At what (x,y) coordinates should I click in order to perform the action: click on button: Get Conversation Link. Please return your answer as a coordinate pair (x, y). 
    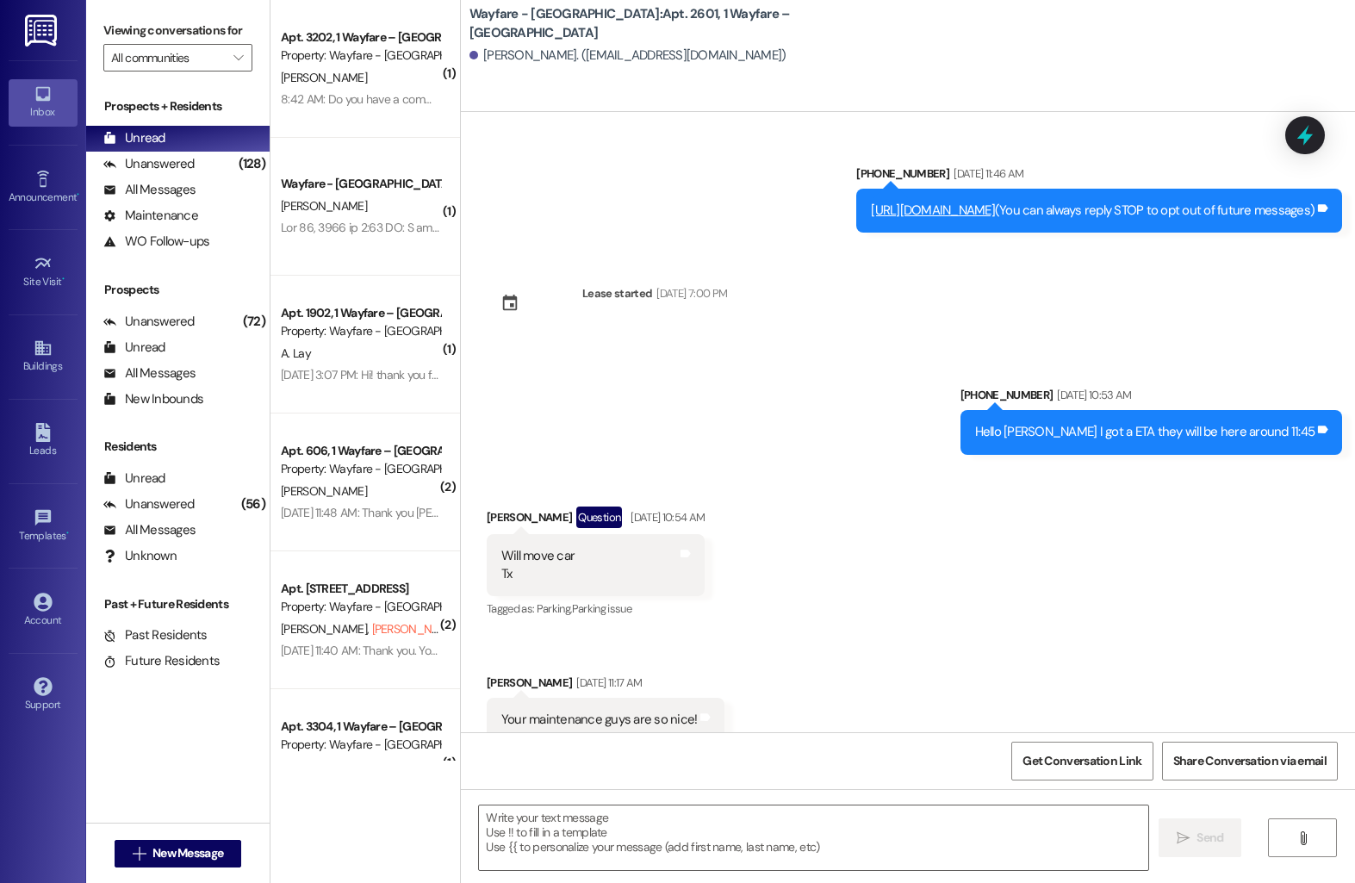
    Looking at the image, I should click on (1082, 760).